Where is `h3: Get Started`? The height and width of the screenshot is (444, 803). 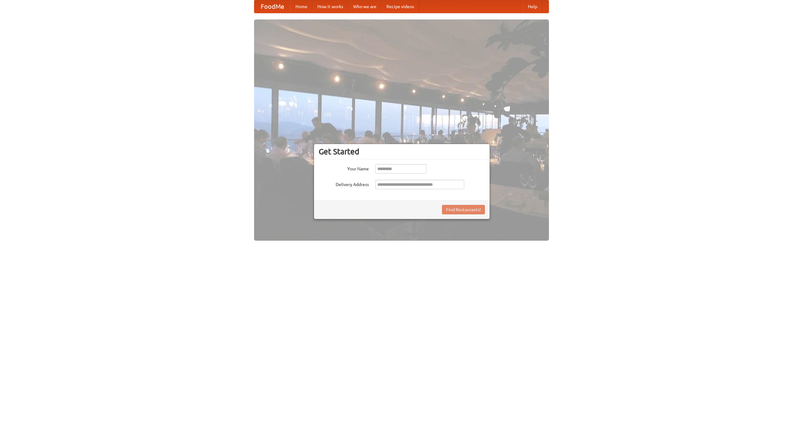
h3: Get Started is located at coordinates (402, 152).